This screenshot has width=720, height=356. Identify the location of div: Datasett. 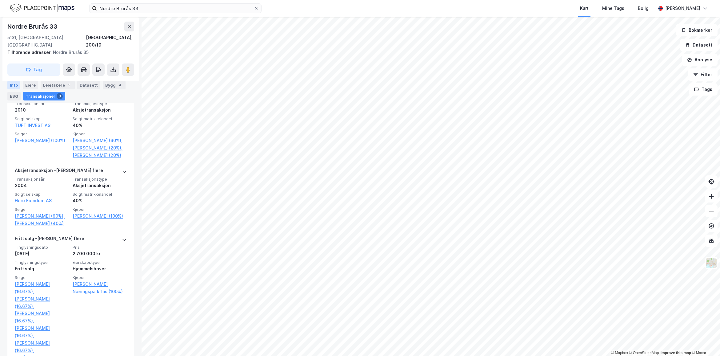
(89, 85).